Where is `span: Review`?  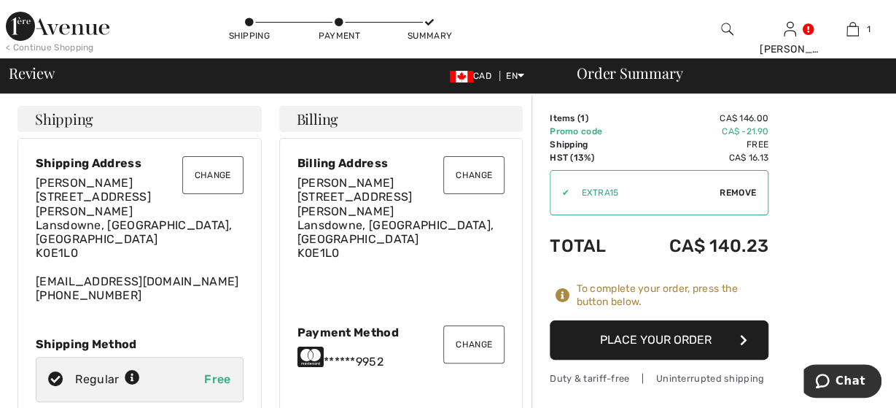
span: Review is located at coordinates (31, 73).